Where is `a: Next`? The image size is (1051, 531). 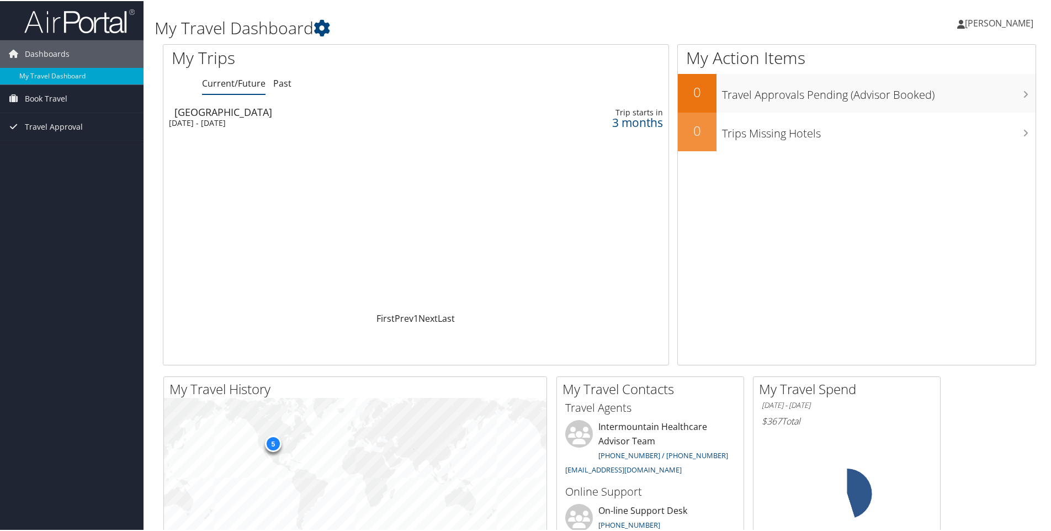 a: Next is located at coordinates (428, 317).